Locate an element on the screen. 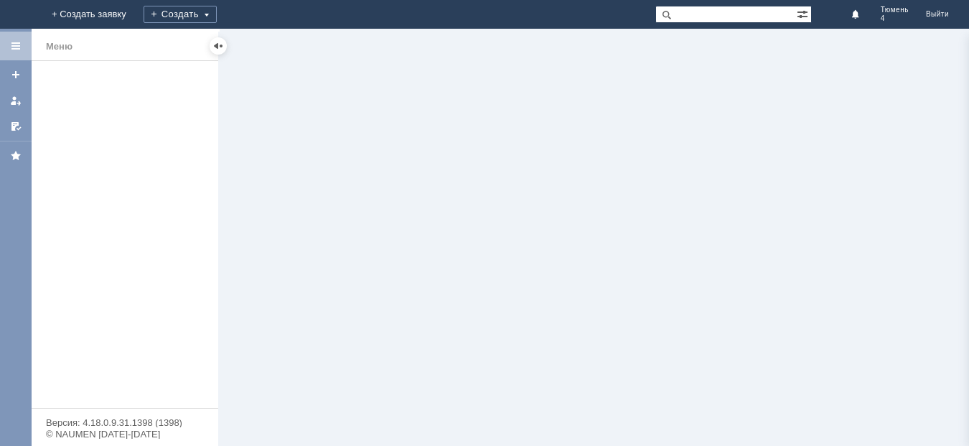 The height and width of the screenshot is (446, 969). div: Меню is located at coordinates (59, 47).